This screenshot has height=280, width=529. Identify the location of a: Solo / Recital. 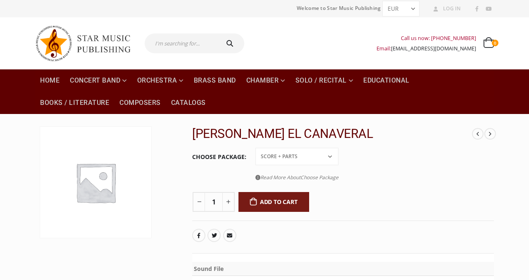
(324, 81).